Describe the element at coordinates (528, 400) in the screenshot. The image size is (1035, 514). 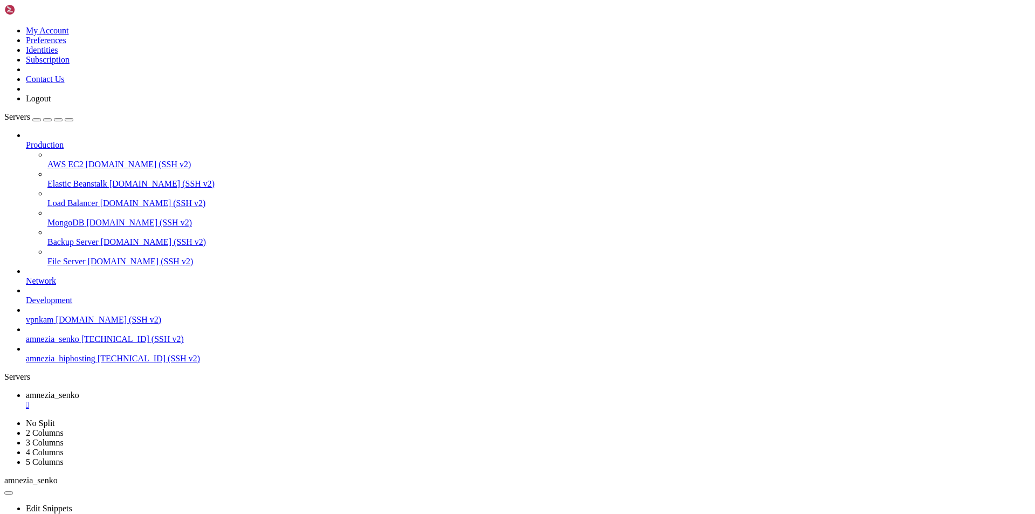
I see `a: amnezia_senko` at that location.